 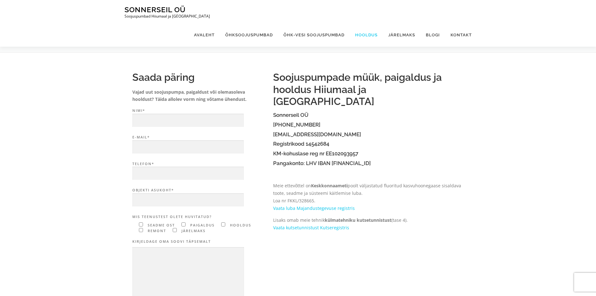 What do you see at coordinates (311, 227) in the screenshot?
I see `a: Vaata kutsetunnistust Kutseregistris` at bounding box center [311, 227].